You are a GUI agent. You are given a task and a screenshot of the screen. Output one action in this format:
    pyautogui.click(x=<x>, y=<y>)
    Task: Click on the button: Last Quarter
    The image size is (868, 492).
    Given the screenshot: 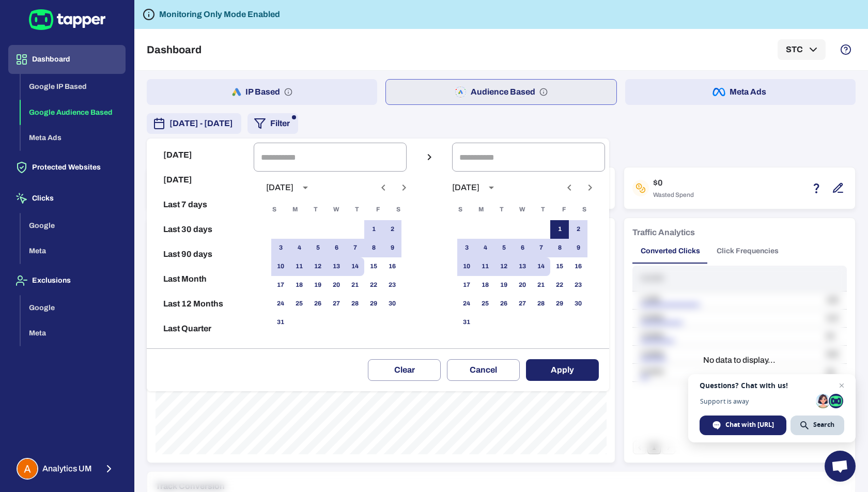 What is the action you would take?
    pyautogui.click(x=200, y=329)
    